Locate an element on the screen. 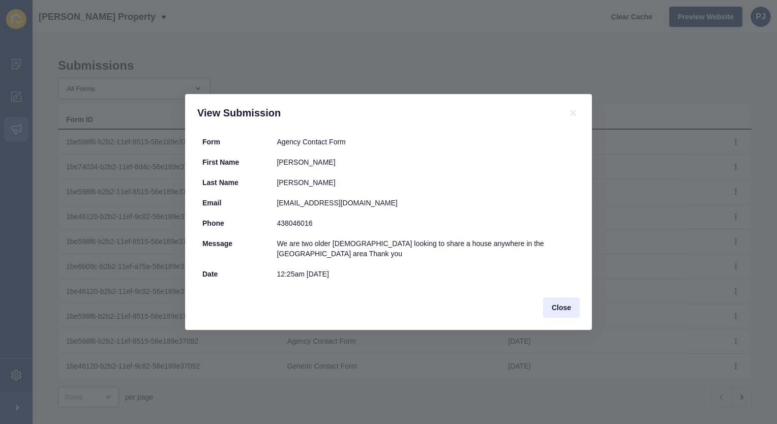 The height and width of the screenshot is (424, 777). div: 438046016 is located at coordinates (426, 223).